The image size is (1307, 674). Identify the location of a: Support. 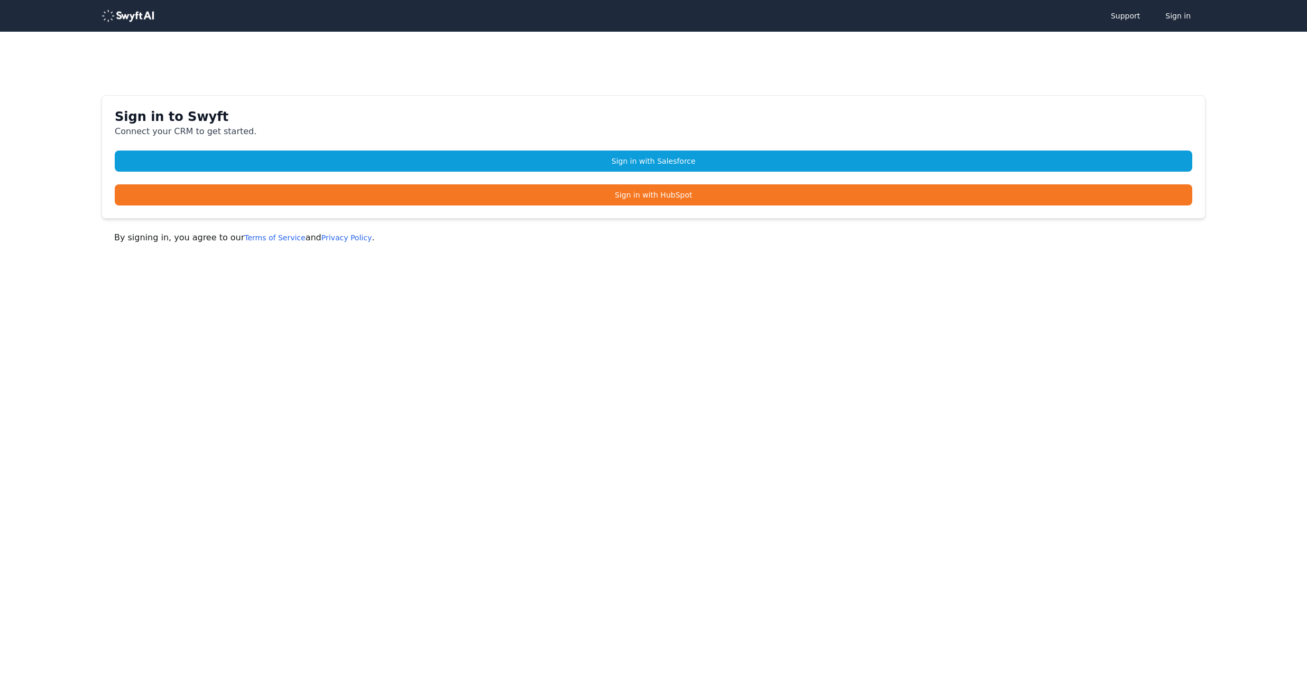
(1125, 16).